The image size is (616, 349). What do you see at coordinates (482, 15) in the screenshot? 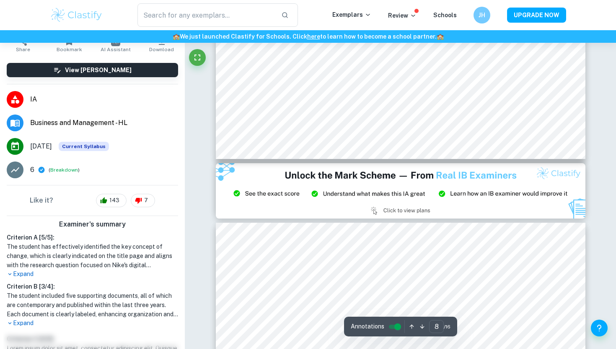
I see `h6: JH` at bounding box center [482, 15].